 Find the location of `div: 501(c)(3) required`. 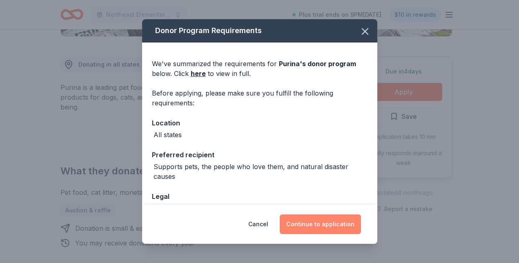

div: 501(c)(3) required is located at coordinates (181, 209).